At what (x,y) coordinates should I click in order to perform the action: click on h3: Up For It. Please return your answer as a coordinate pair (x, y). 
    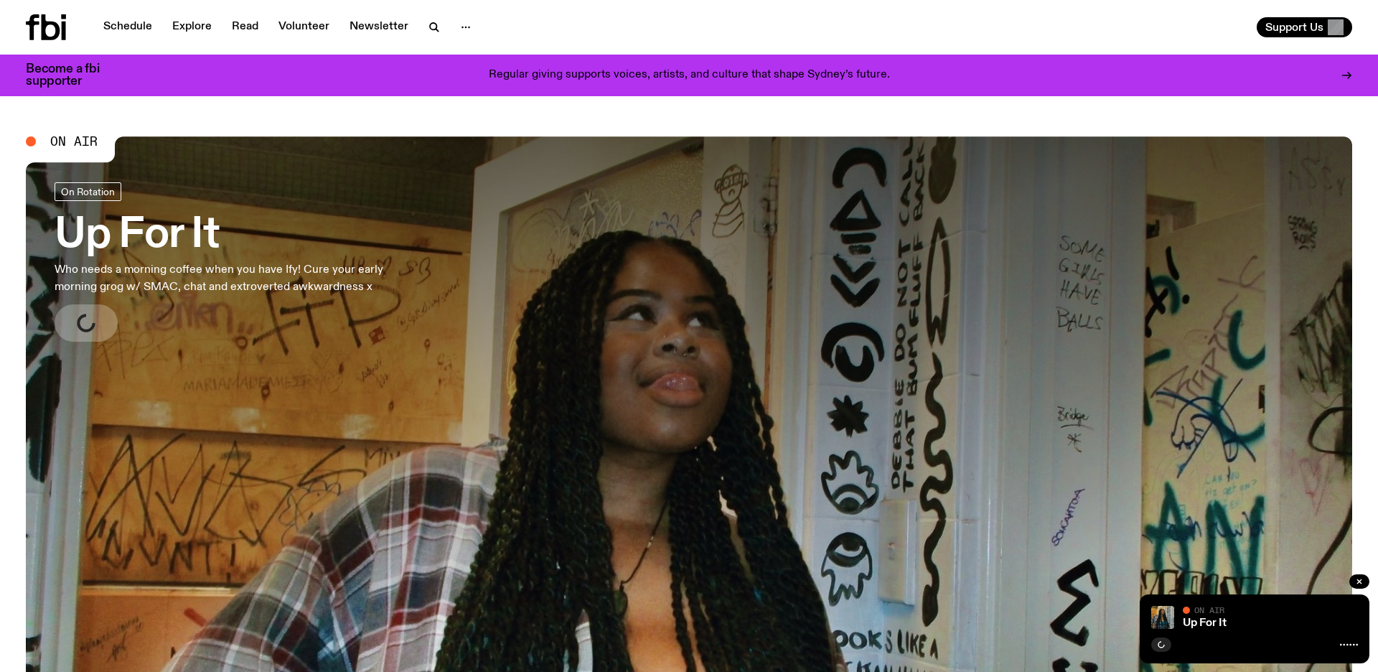
    Looking at the image, I should click on (238, 235).